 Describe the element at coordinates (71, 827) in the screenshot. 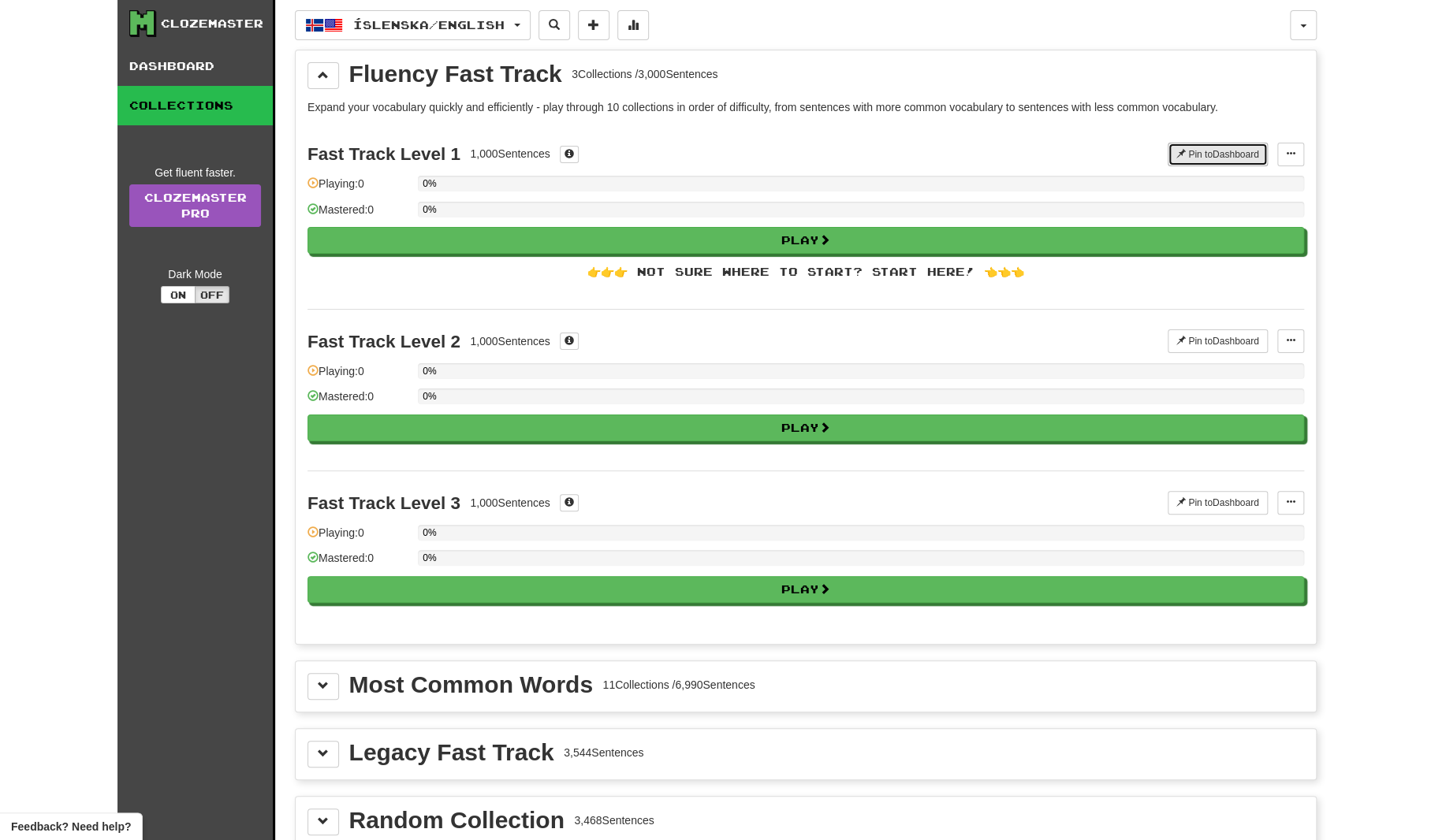

I see `span: Open feedback widget` at that location.